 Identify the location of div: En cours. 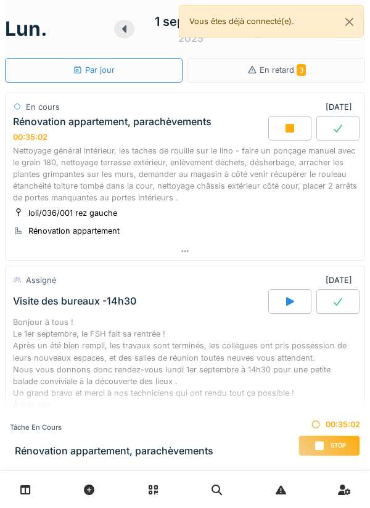
(43, 107).